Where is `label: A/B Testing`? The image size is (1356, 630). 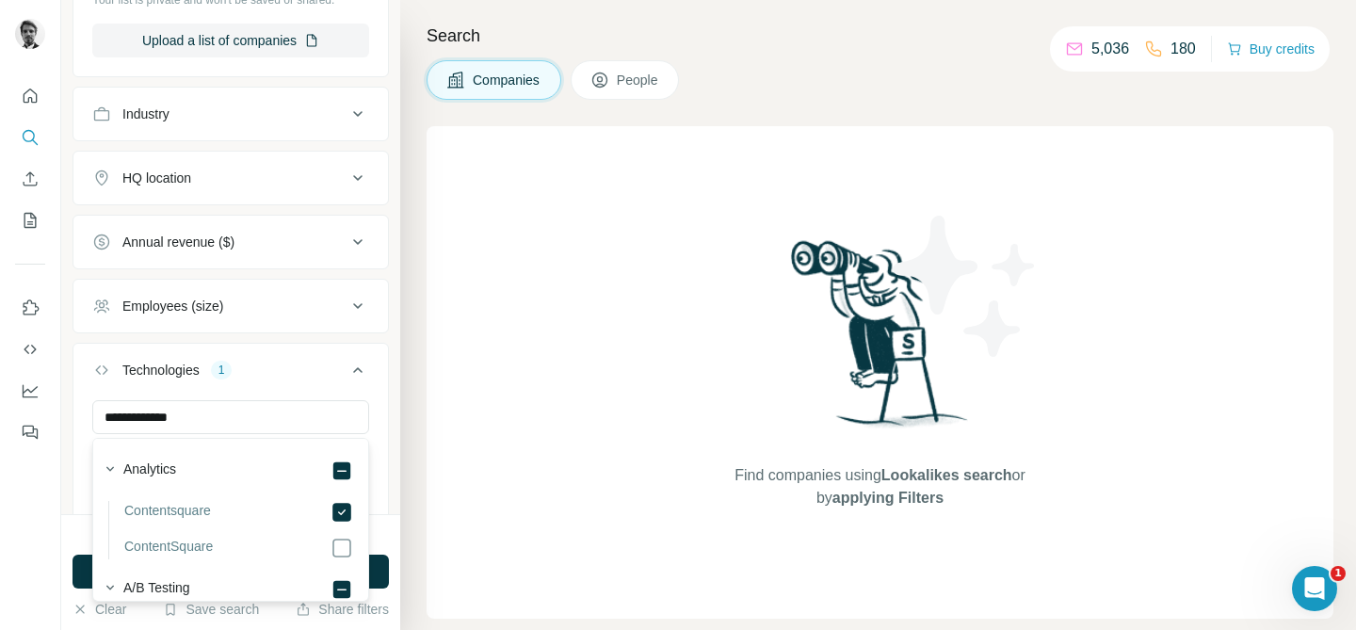 label: A/B Testing is located at coordinates (156, 589).